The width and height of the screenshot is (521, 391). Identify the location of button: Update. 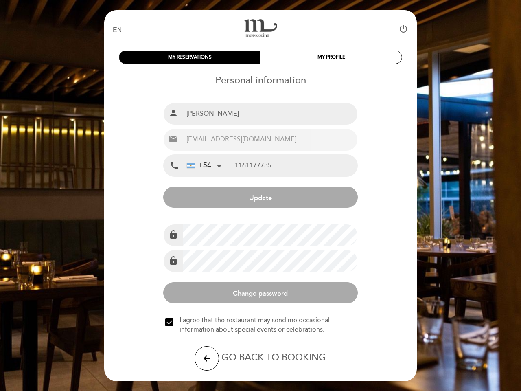
(260, 197).